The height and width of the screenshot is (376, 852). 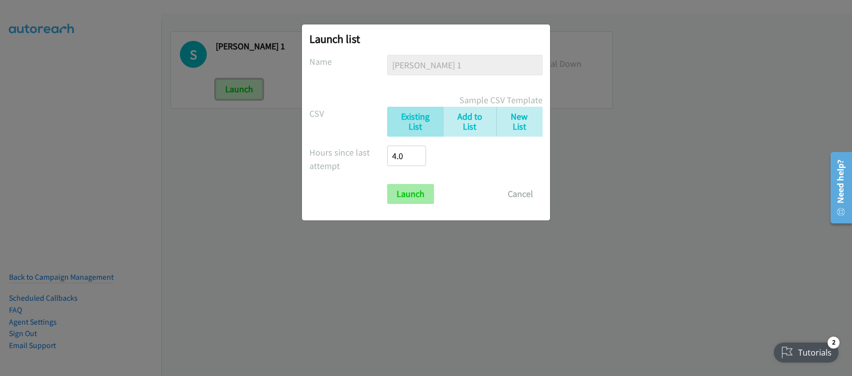 I want to click on a: Existing List, so click(x=415, y=122).